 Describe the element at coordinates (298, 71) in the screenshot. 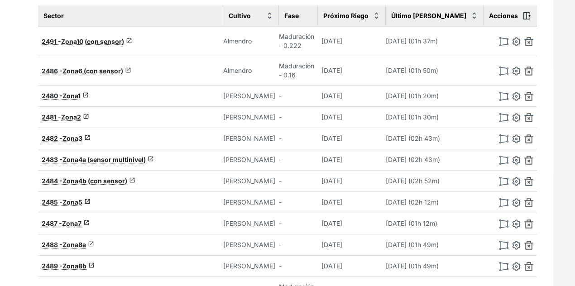

I see `td: Maduración - 0.16` at that location.